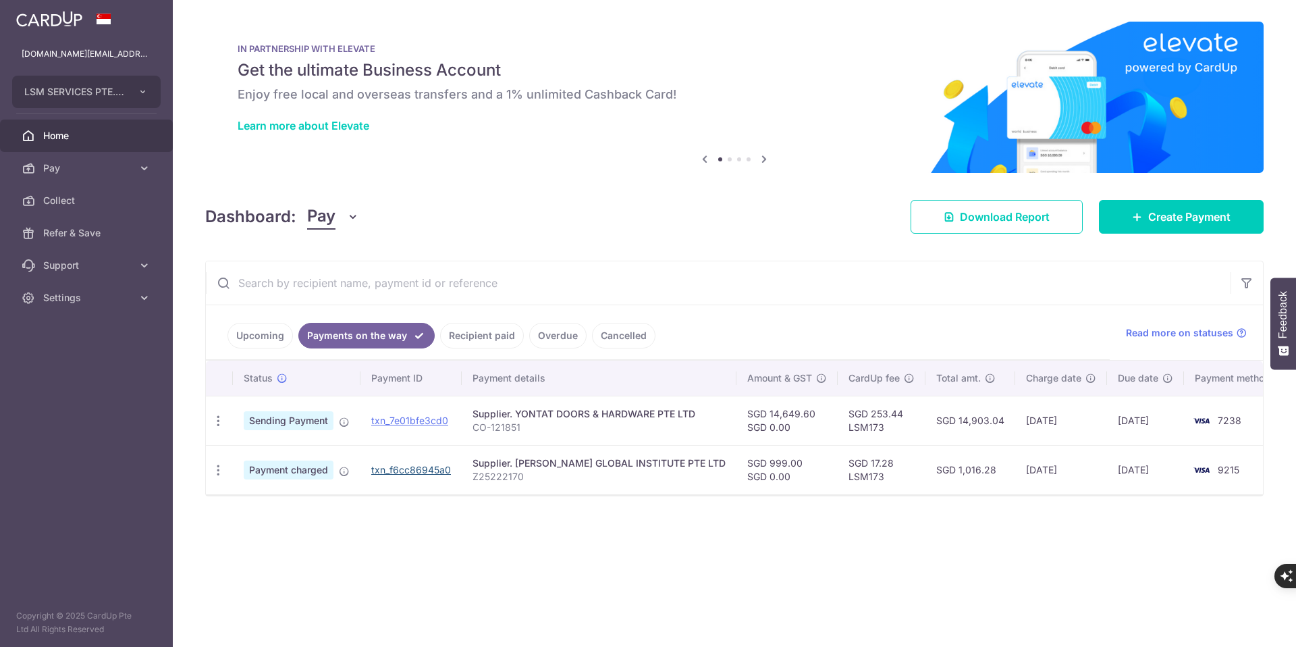 This screenshot has width=1296, height=647. What do you see at coordinates (260, 336) in the screenshot?
I see `a: Upcoming` at bounding box center [260, 336].